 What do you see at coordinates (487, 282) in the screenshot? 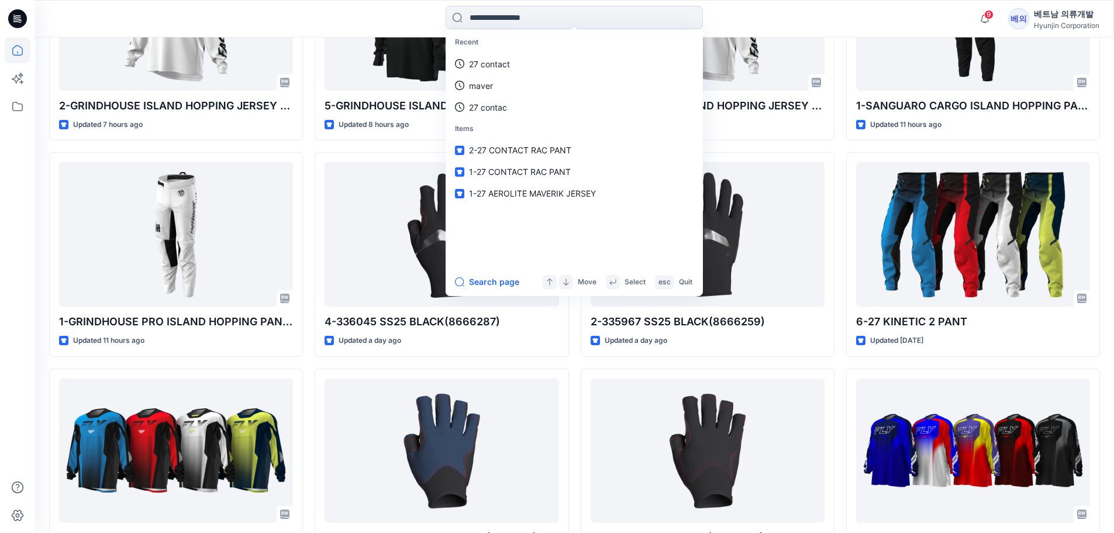
I see `a: Search page` at bounding box center [487, 282].